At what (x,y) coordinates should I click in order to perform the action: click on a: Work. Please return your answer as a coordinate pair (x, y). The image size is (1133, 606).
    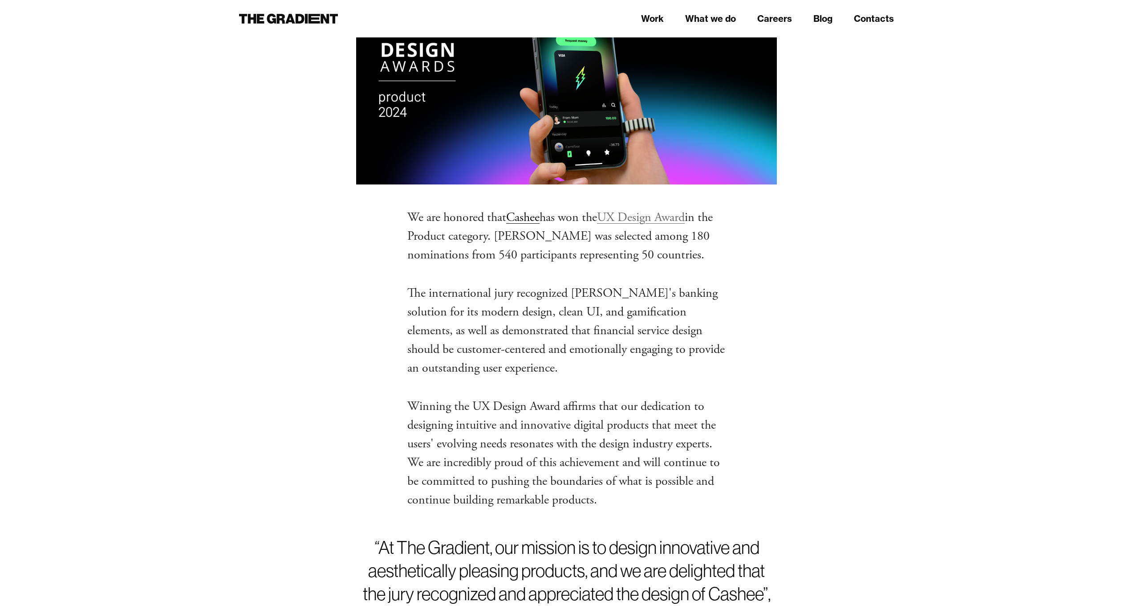
    Looking at the image, I should click on (652, 19).